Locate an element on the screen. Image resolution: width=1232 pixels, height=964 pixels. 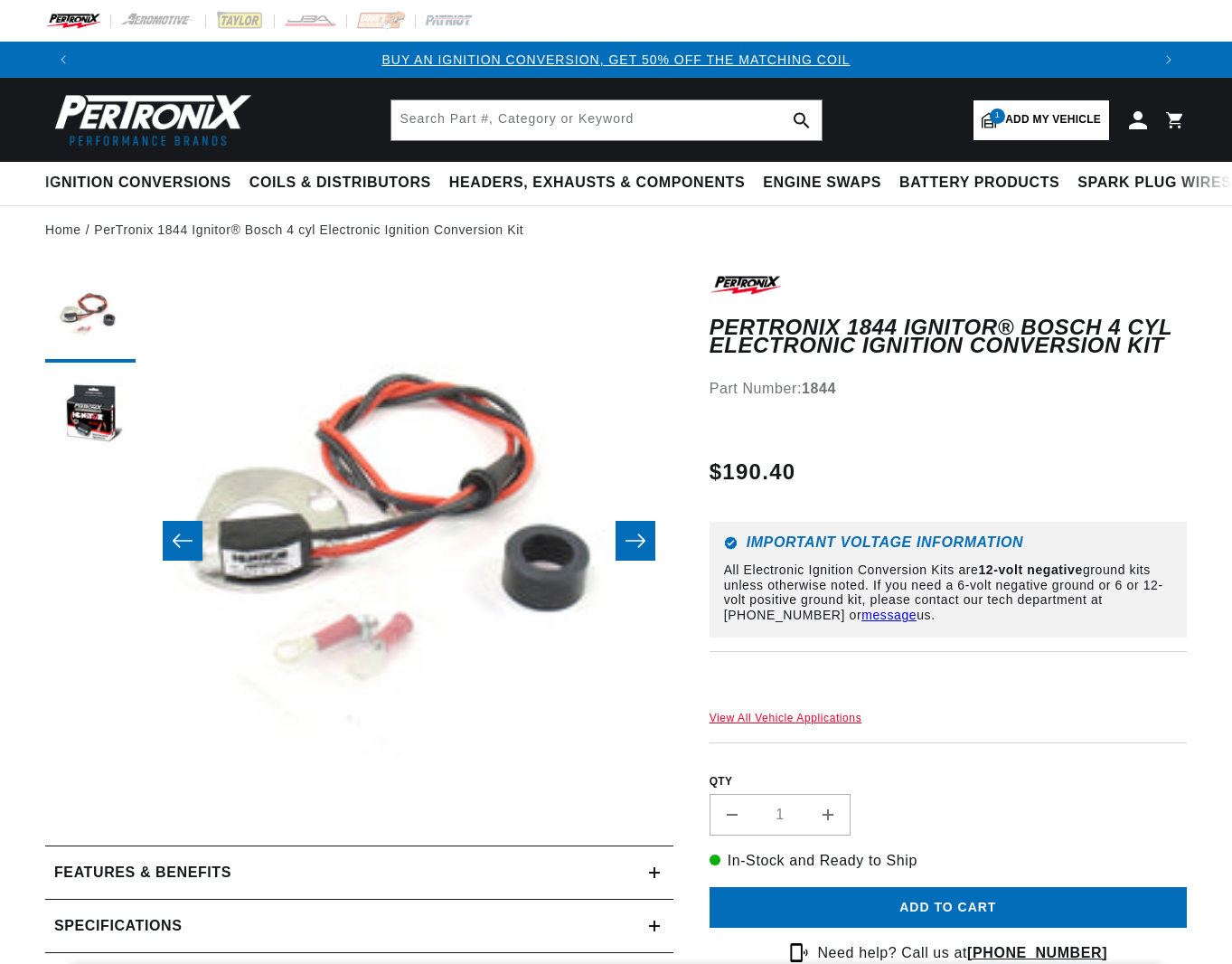
button: Load image 2 in gallery view is located at coordinates (90, 417).